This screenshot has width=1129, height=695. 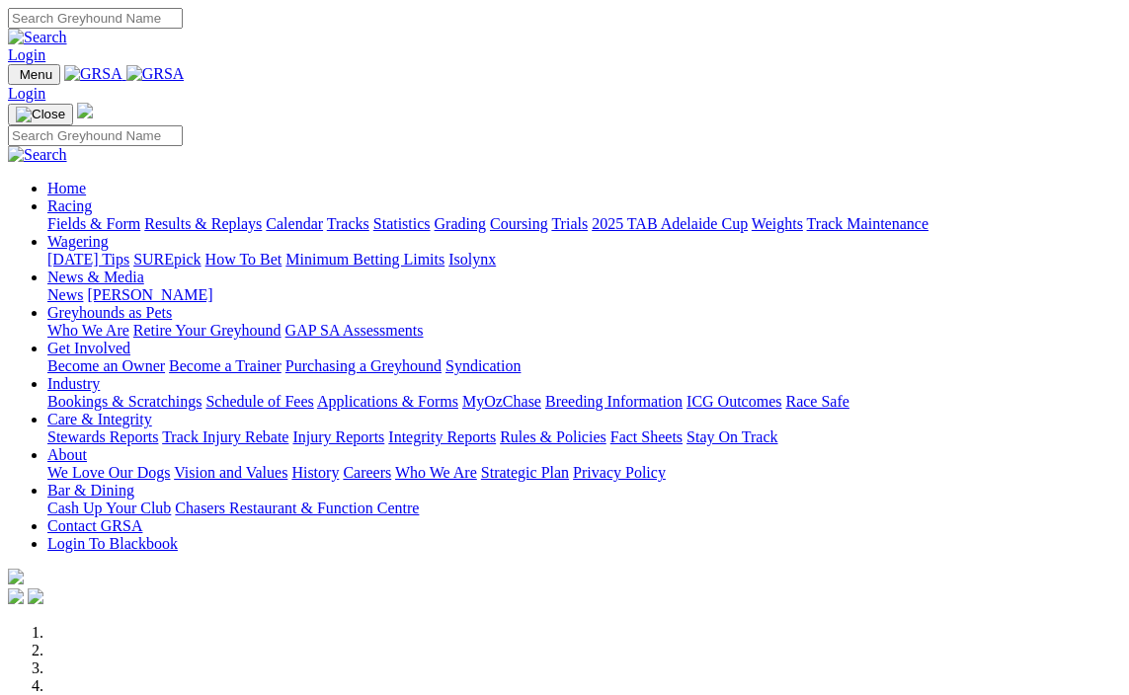 What do you see at coordinates (387, 401) in the screenshot?
I see `a: Applications & Forms` at bounding box center [387, 401].